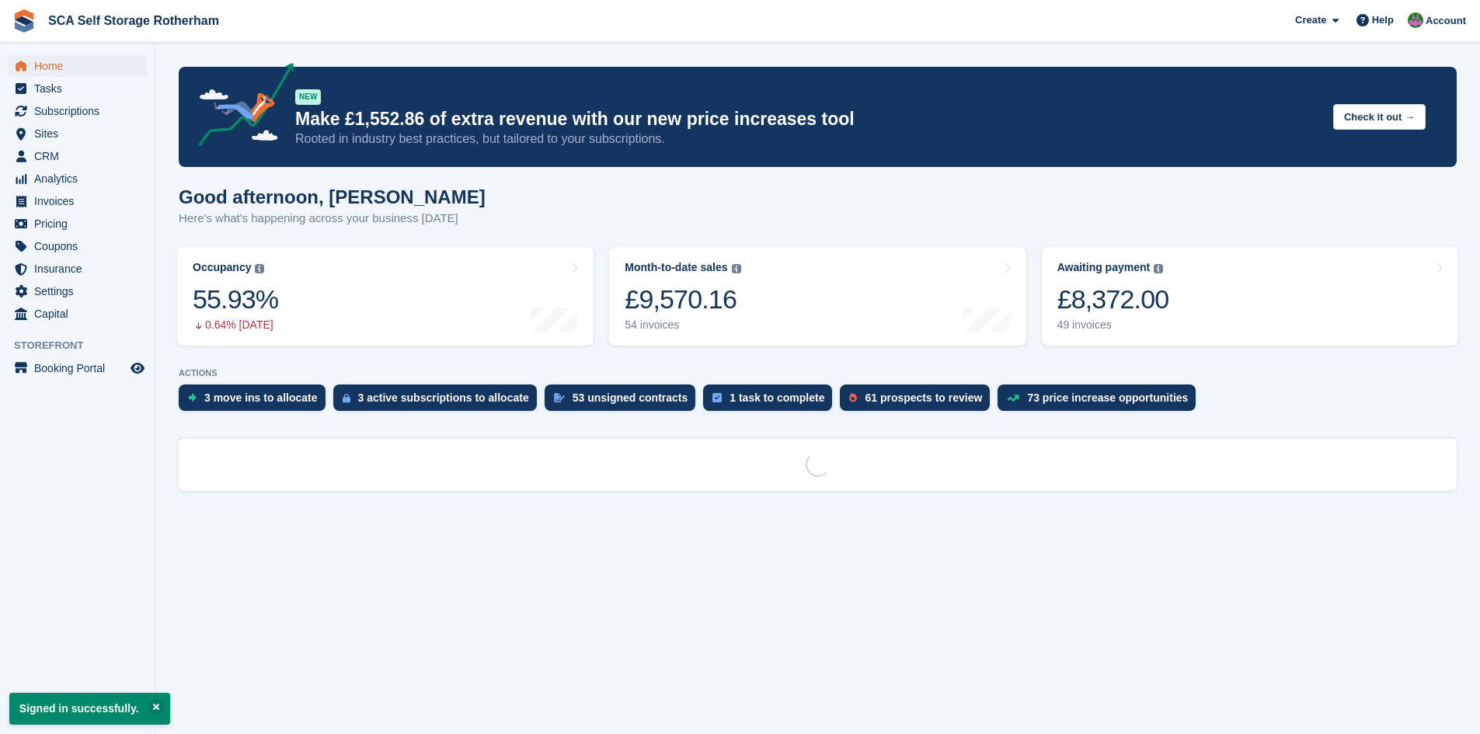 This screenshot has height=734, width=1480. I want to click on div: 3 move ins to allocate, so click(261, 398).